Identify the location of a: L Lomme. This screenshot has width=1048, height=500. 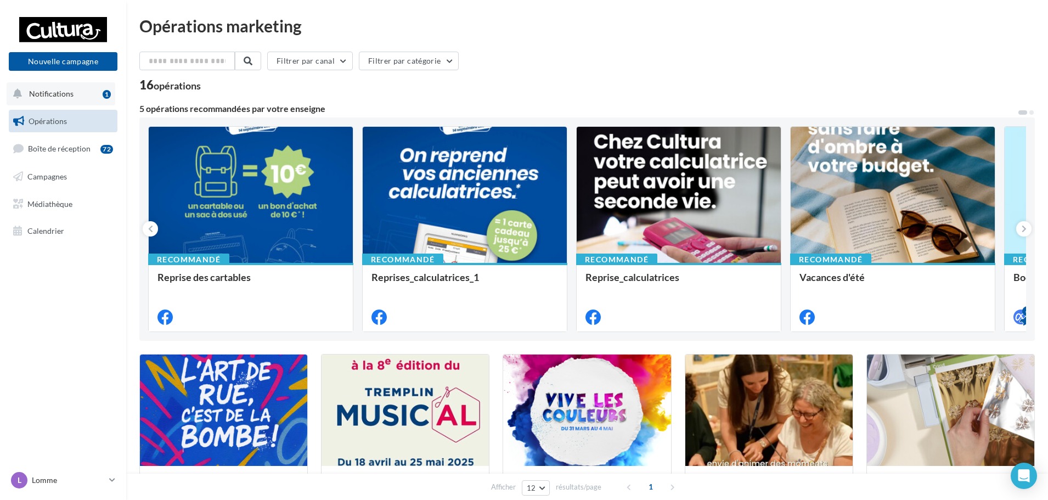
(63, 480).